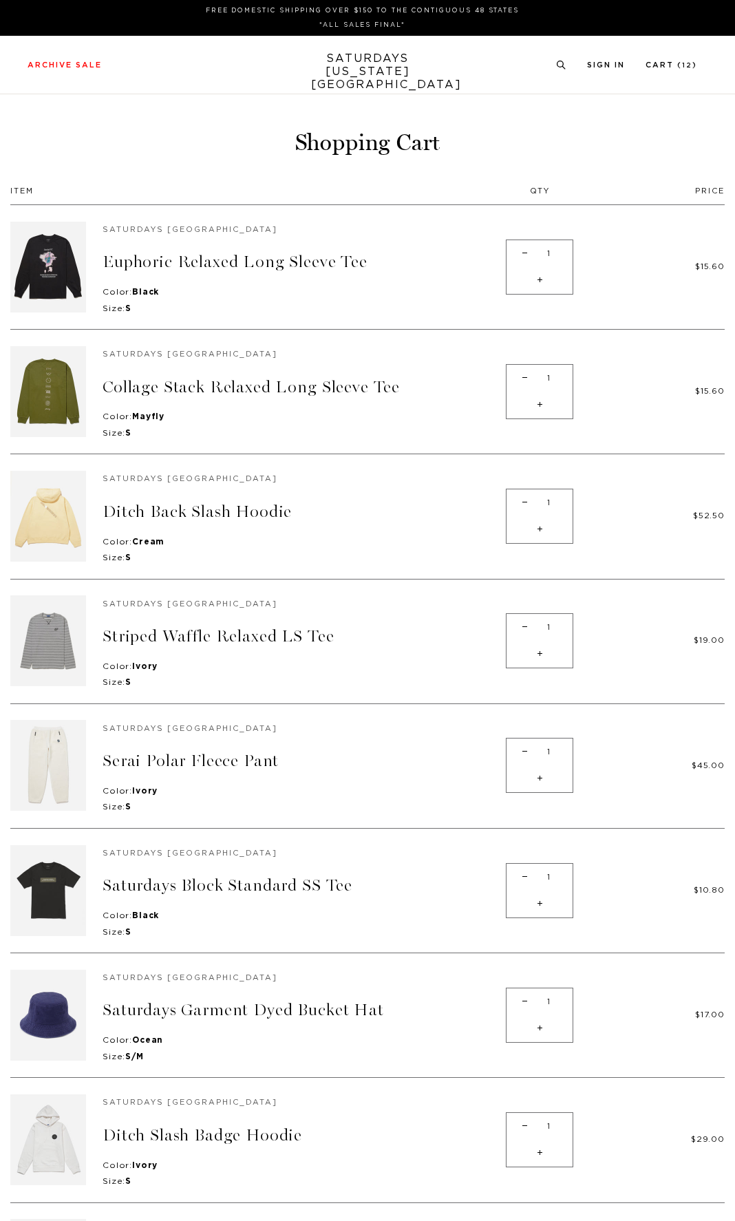  What do you see at coordinates (671, 65) in the screenshot?
I see `a: Cart (12)` at bounding box center [671, 65].